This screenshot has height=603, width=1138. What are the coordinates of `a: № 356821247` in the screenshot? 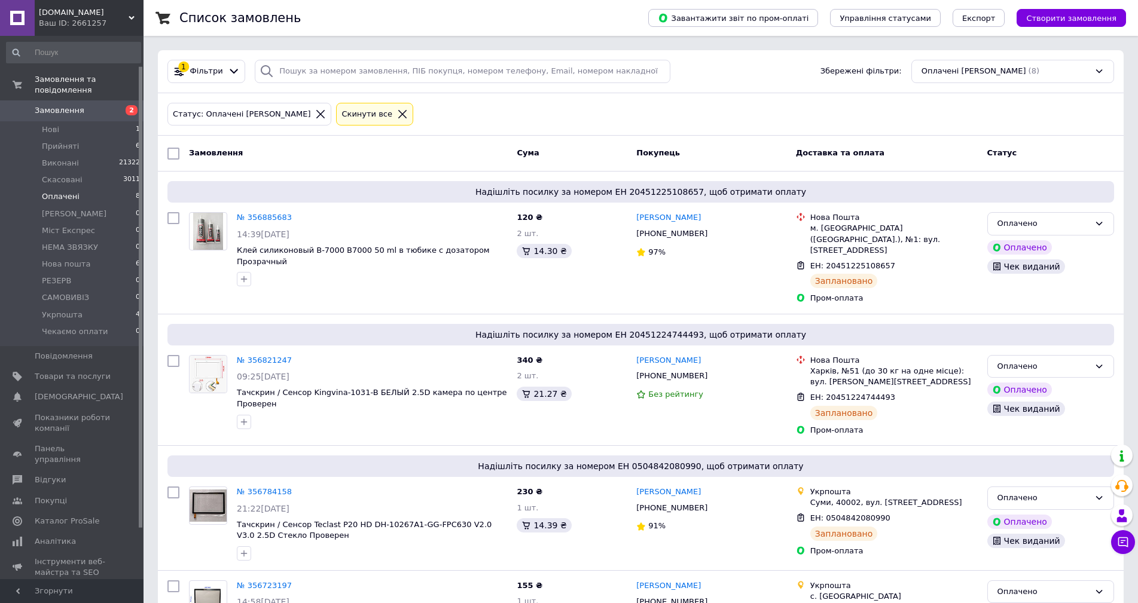 It's located at (264, 360).